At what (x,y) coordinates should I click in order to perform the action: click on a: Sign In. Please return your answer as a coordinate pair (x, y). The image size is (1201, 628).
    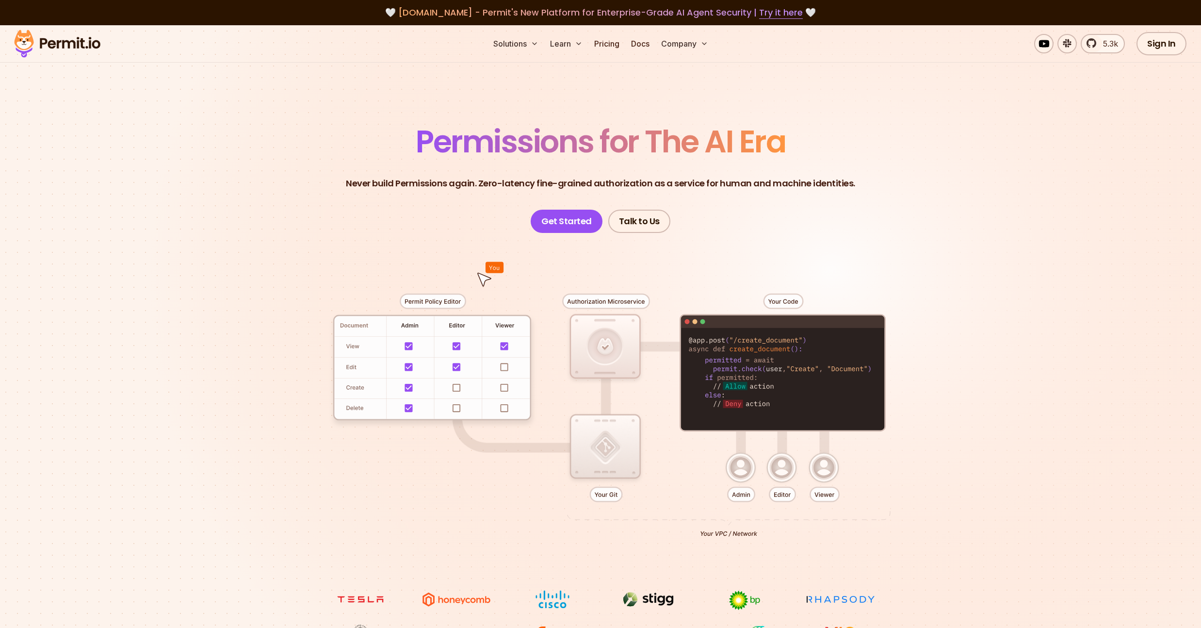
    Looking at the image, I should click on (1161, 44).